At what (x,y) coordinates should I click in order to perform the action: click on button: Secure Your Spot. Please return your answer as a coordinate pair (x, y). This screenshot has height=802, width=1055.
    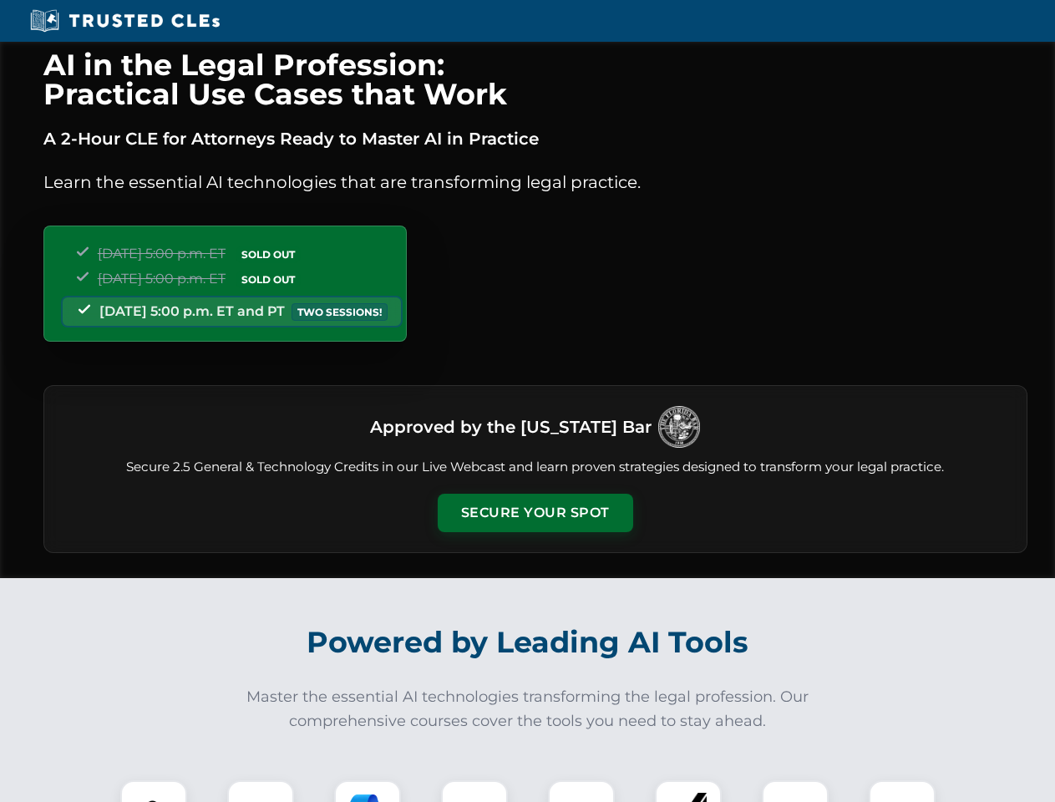
    Looking at the image, I should click on (536, 513).